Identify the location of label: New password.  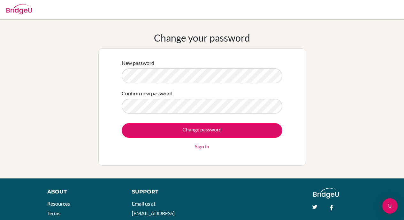
(138, 63).